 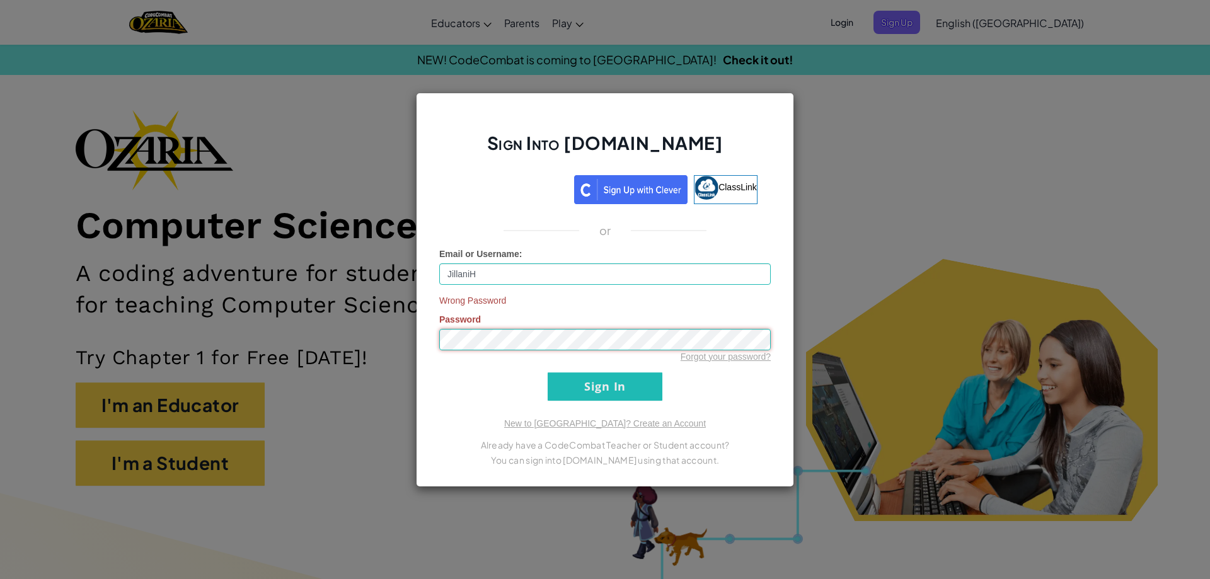 I want to click on a: Forgot your password?, so click(x=725, y=357).